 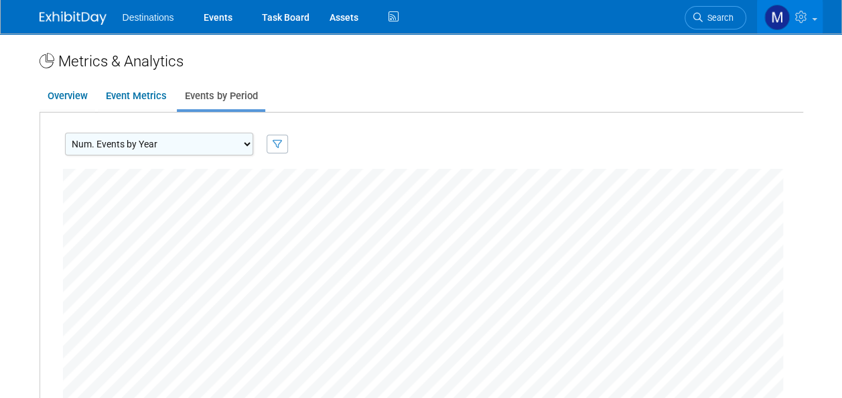 I want to click on span: Search, so click(x=718, y=17).